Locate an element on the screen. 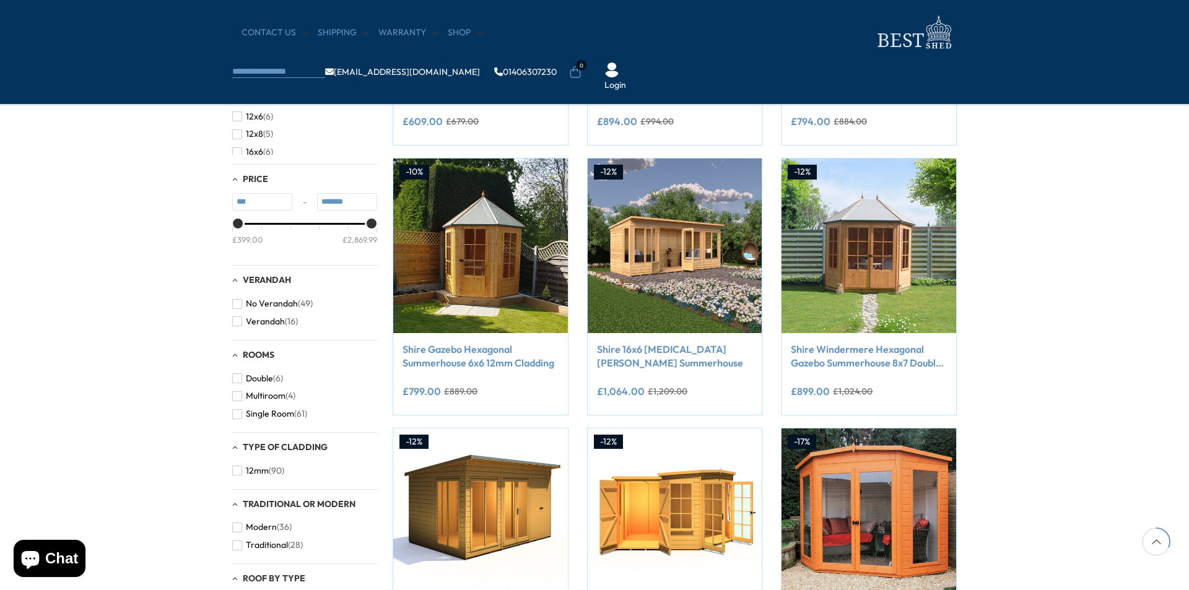 The width and height of the screenshot is (1189, 590). span: (90) is located at coordinates (276, 471).